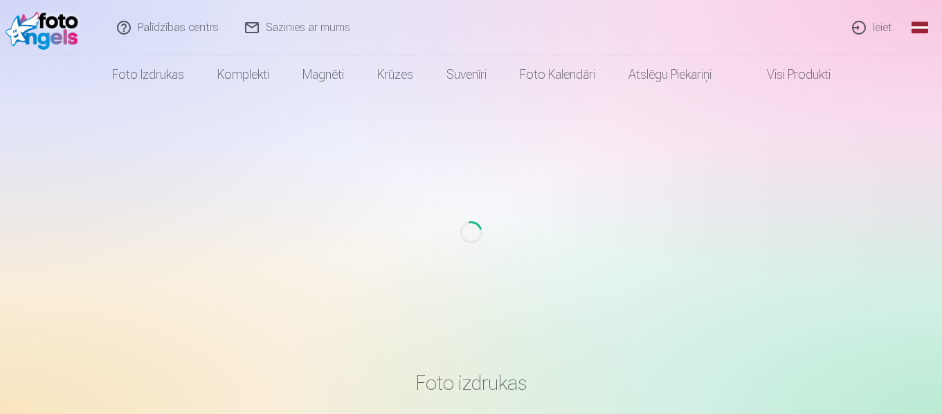  What do you see at coordinates (466, 75) in the screenshot?
I see `a: Suvenīri` at bounding box center [466, 75].